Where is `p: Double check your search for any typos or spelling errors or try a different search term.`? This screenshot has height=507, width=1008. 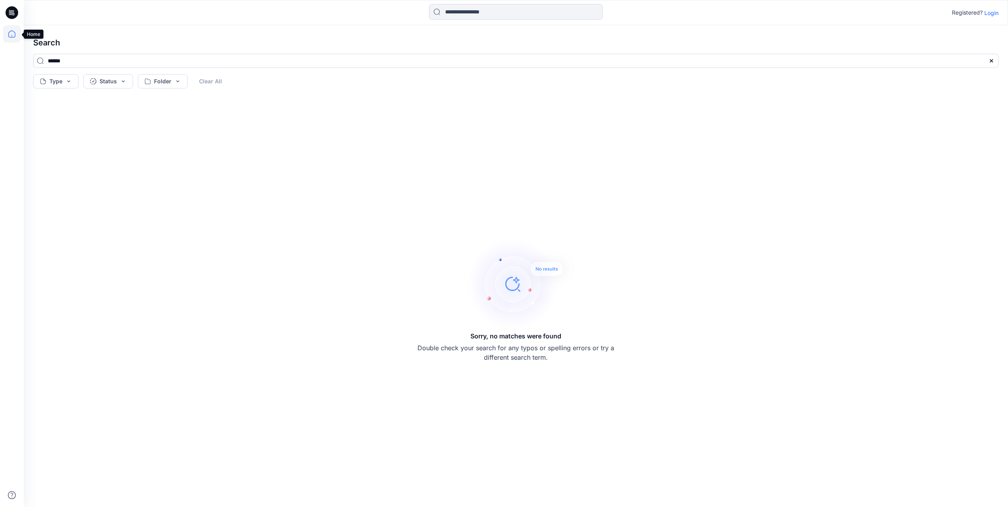 p: Double check your search for any typos or spelling errors or try a different search term. is located at coordinates (516, 353).